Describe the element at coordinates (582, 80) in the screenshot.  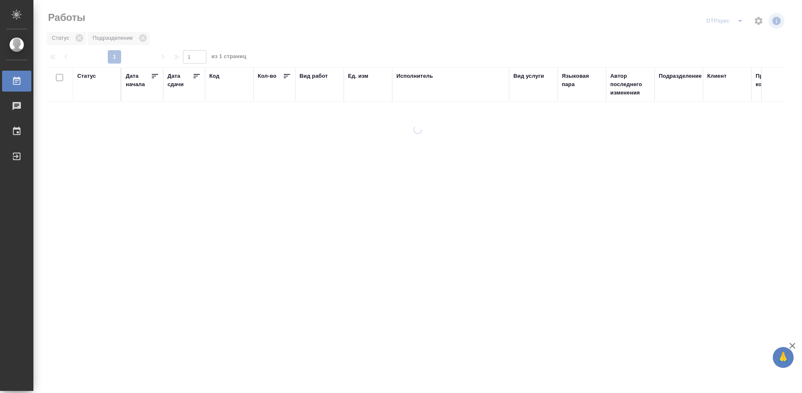
I see `div: Языковая пара` at that location.